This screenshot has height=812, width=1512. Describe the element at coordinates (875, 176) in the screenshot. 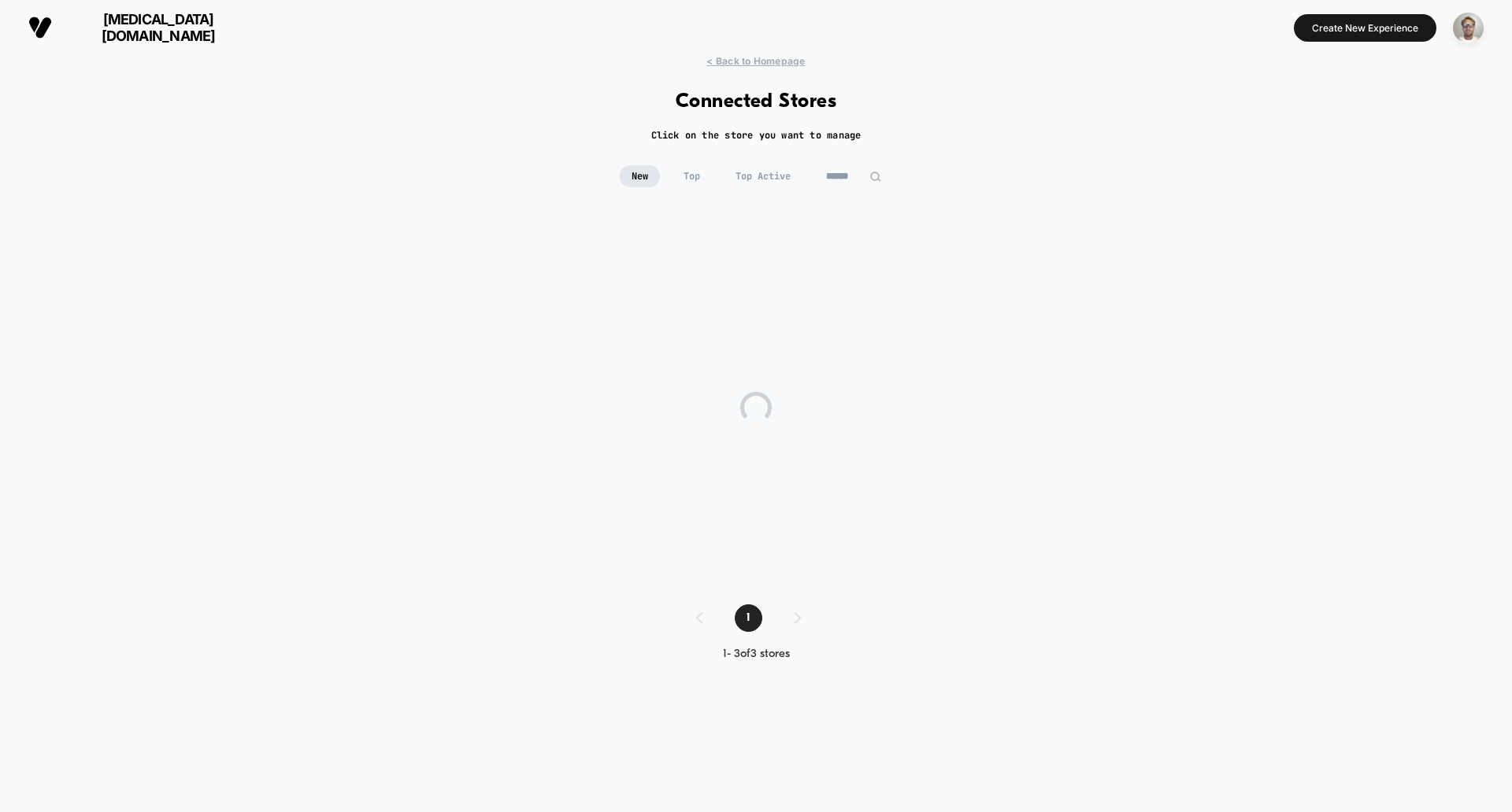

I see `img: edit` at that location.